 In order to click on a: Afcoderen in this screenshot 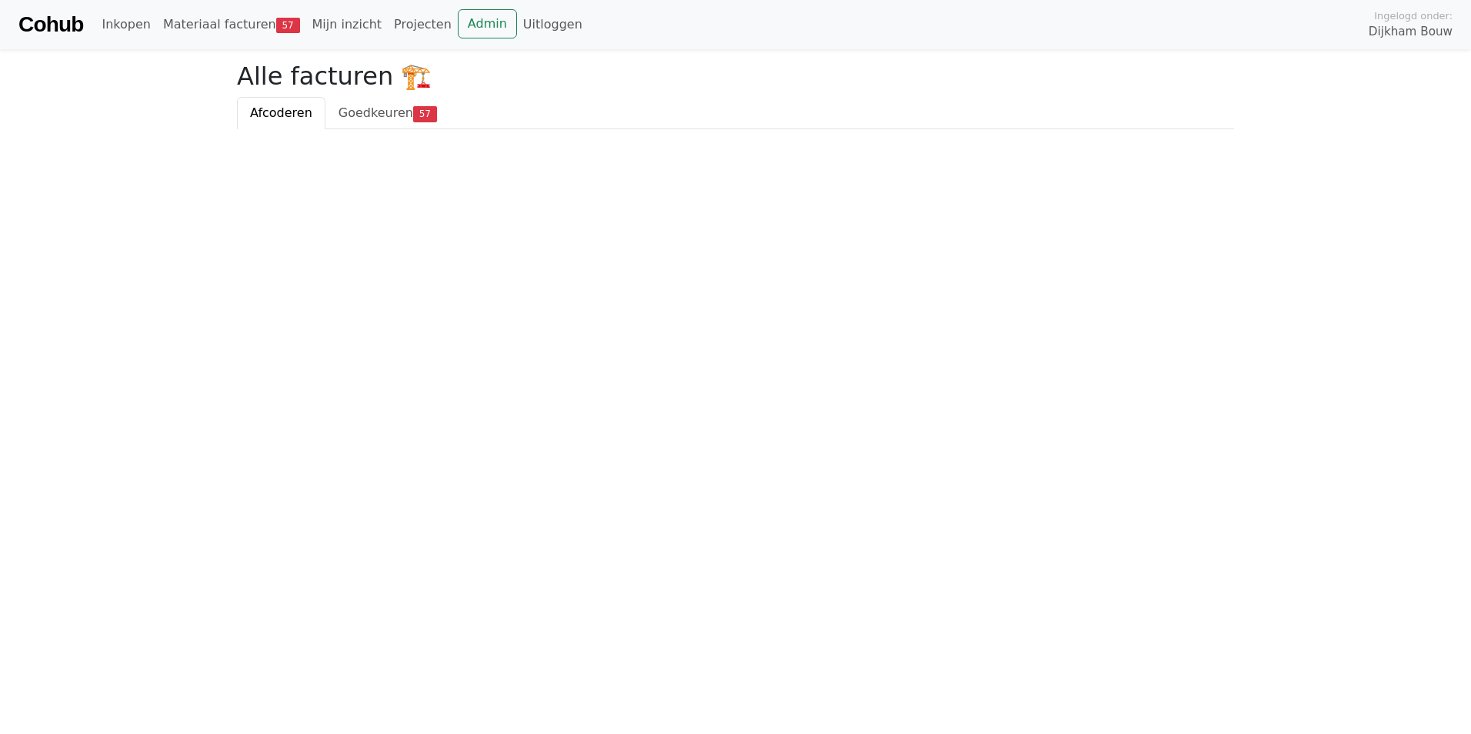, I will do `click(281, 113)`.